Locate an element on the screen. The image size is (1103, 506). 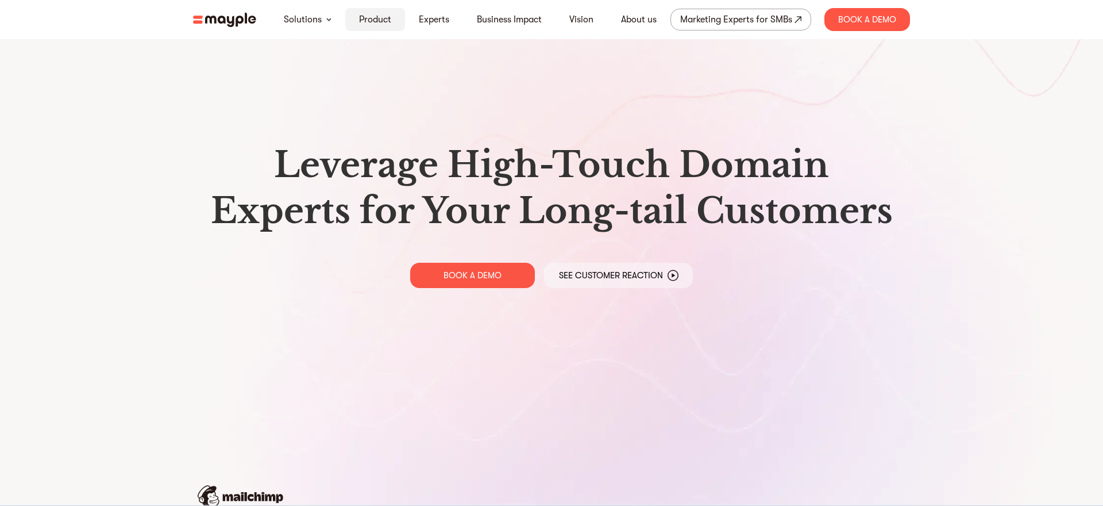
img: arrow-down is located at coordinates (329, 20).